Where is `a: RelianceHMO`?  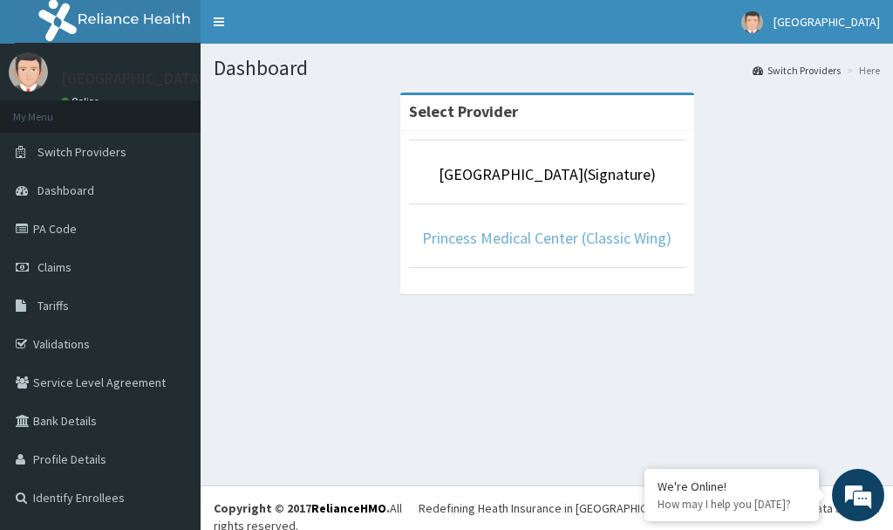
a: RelianceHMO is located at coordinates (349, 508).